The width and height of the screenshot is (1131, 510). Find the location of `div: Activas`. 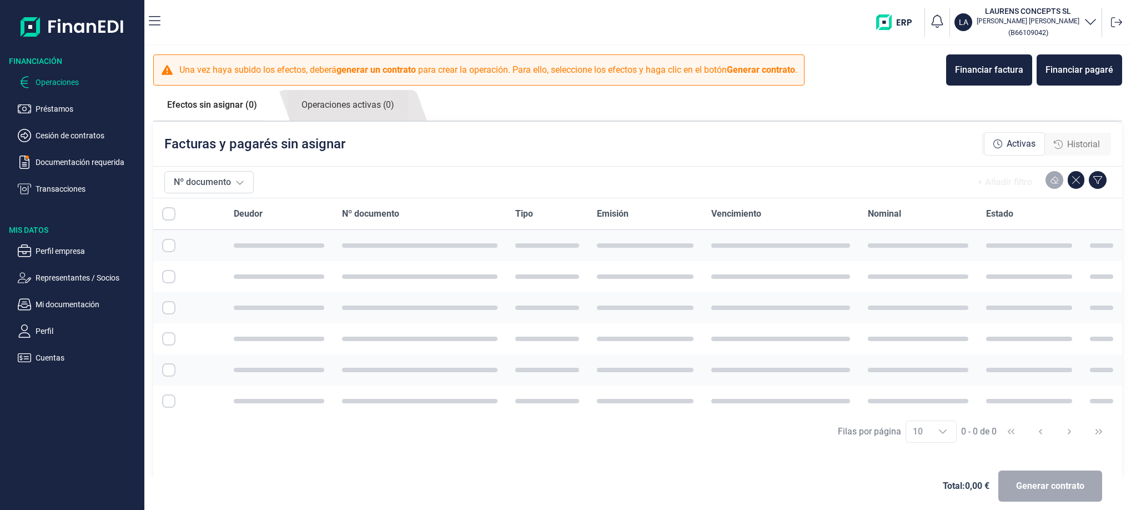

div: Activas is located at coordinates (1015, 144).